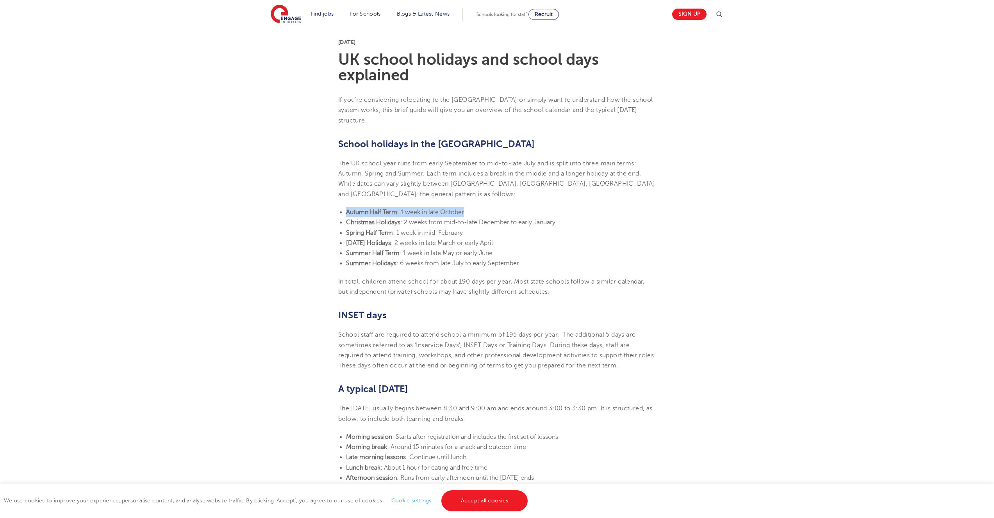  Describe the element at coordinates (362, 315) in the screenshot. I see `b: INSET days` at that location.